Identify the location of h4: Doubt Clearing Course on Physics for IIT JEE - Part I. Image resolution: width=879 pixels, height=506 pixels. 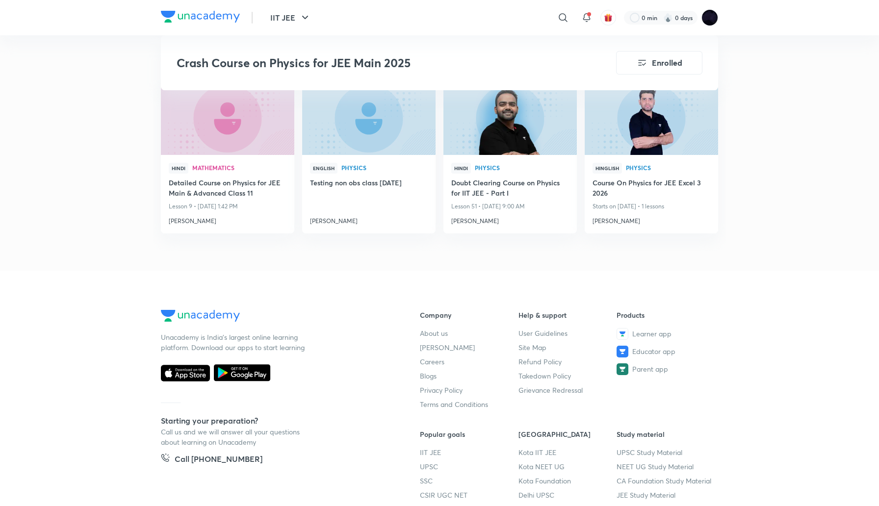
(510, 189).